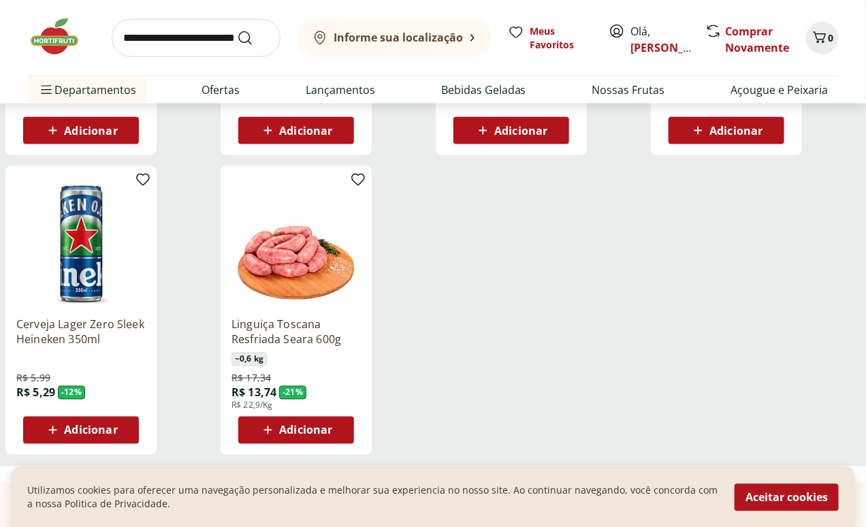 This screenshot has width=866, height=527. What do you see at coordinates (81, 332) in the screenshot?
I see `p: Cerveja Lager Zero Sleek Heineken 350ml` at bounding box center [81, 332].